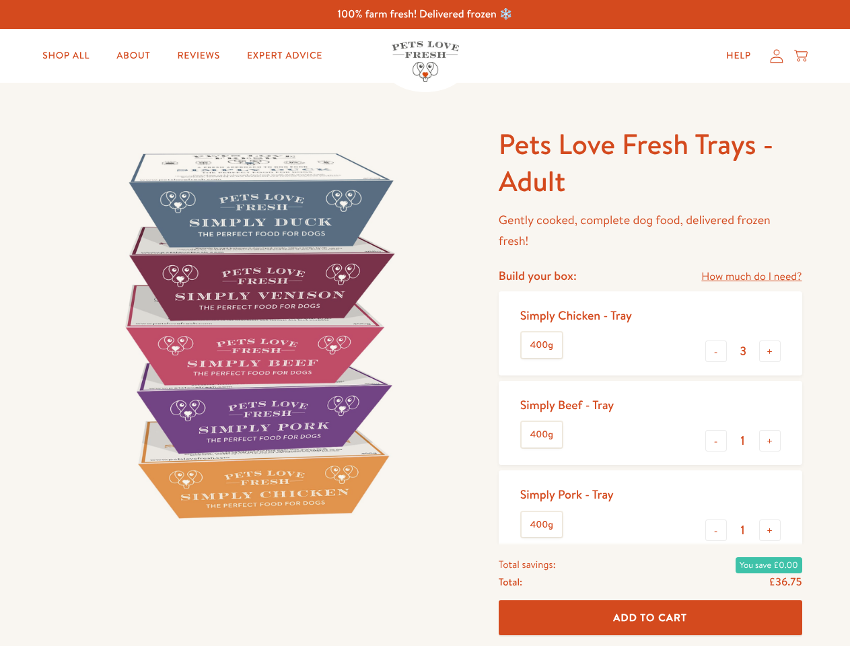 The height and width of the screenshot is (646, 850). What do you see at coordinates (650, 162) in the screenshot?
I see `h1: Pets Love Fresh Trays - Adult` at bounding box center [650, 162].